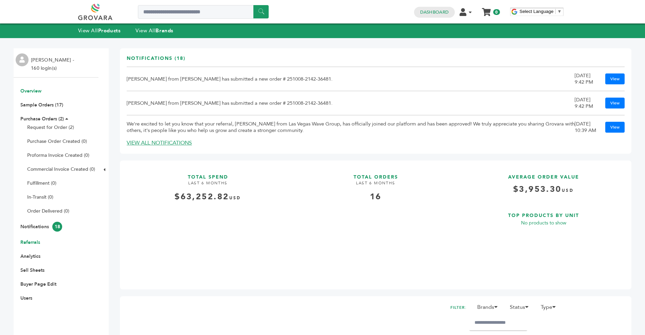 This screenshot has height=335, width=645. I want to click on div: $63,252.82, so click(208, 197).